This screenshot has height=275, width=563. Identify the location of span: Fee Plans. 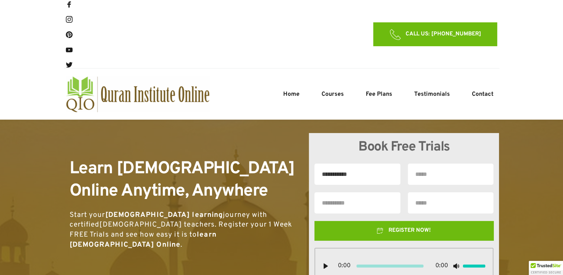
(379, 94).